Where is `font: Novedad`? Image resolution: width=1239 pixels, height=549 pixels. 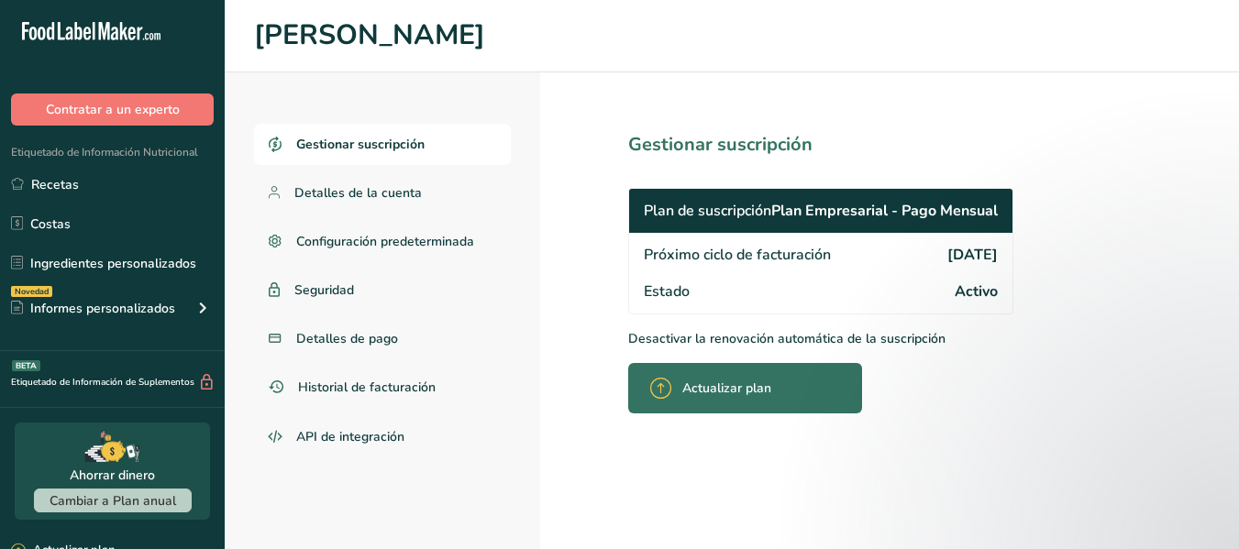 font: Novedad is located at coordinates (31, 292).